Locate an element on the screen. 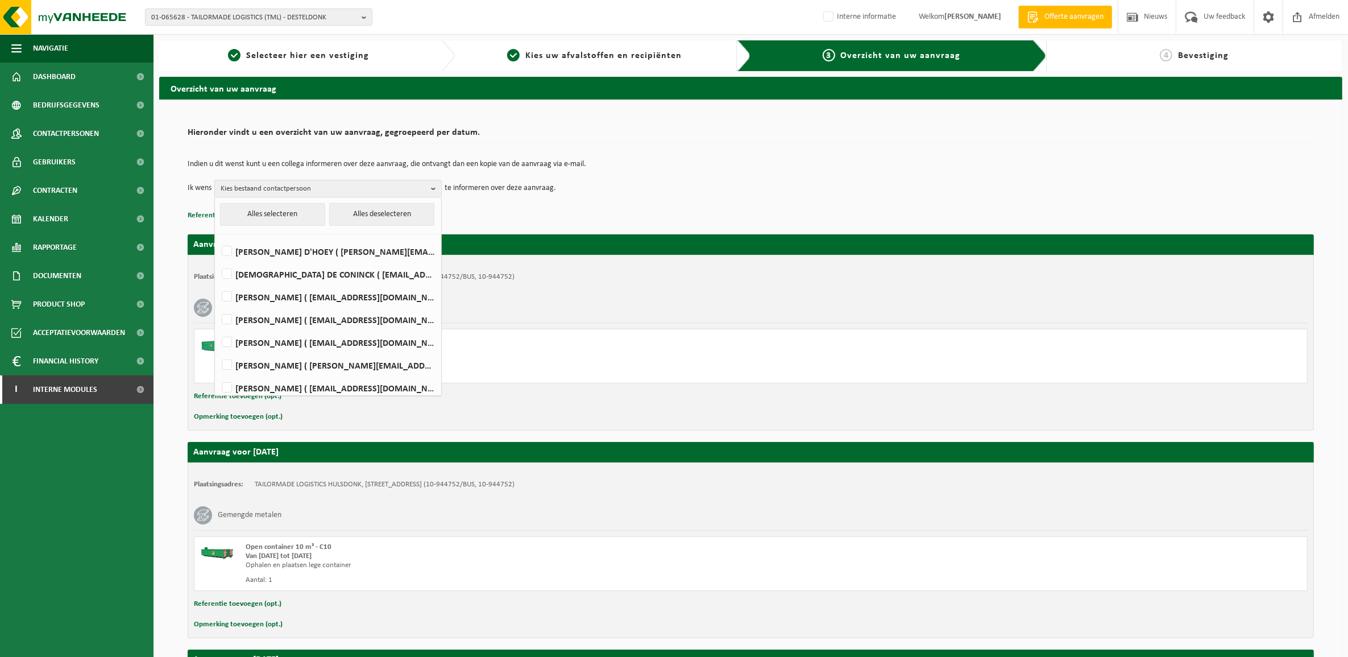 The height and width of the screenshot is (657, 1348). h3: Gemengde metalen is located at coordinates (250, 515).